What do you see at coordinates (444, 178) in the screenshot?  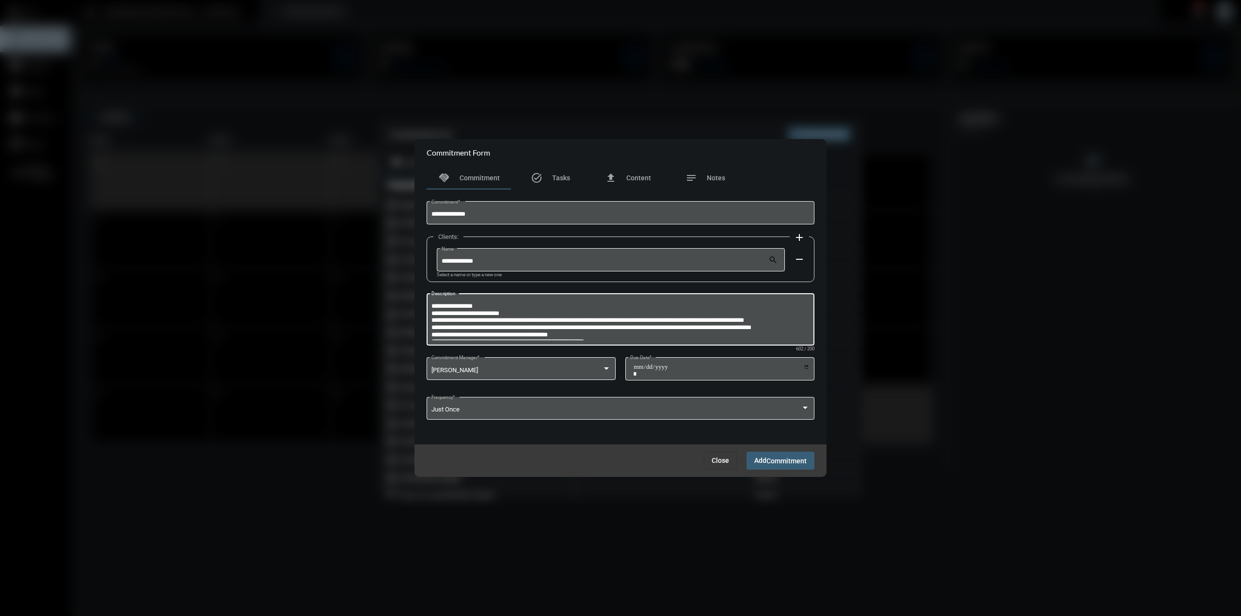 I see `mat-icon: handshake` at bounding box center [444, 178].